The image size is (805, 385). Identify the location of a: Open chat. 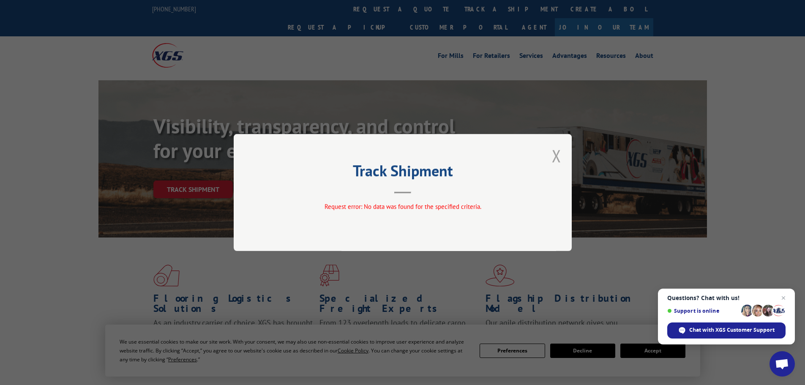
(783, 364).